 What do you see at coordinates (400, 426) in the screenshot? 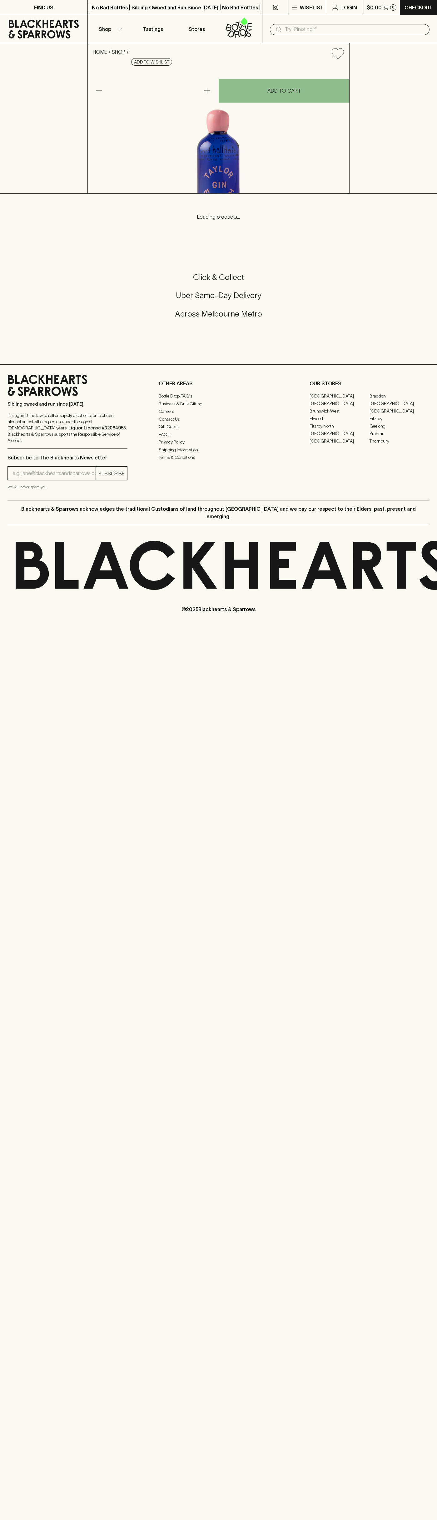
I see `a: Geelong` at bounding box center [400, 426].